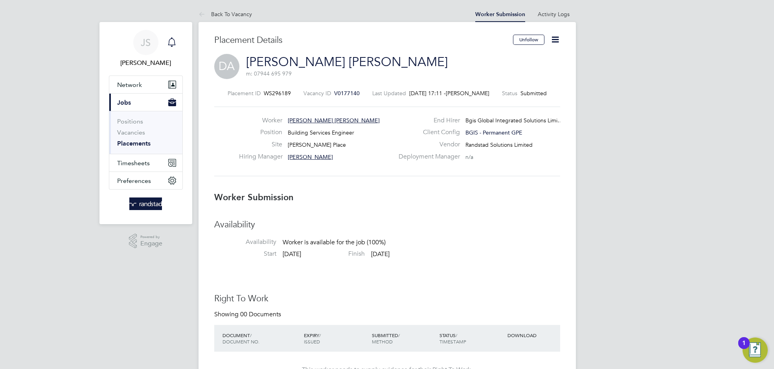  Describe the element at coordinates (277, 93) in the screenshot. I see `span: WS296189` at that location.